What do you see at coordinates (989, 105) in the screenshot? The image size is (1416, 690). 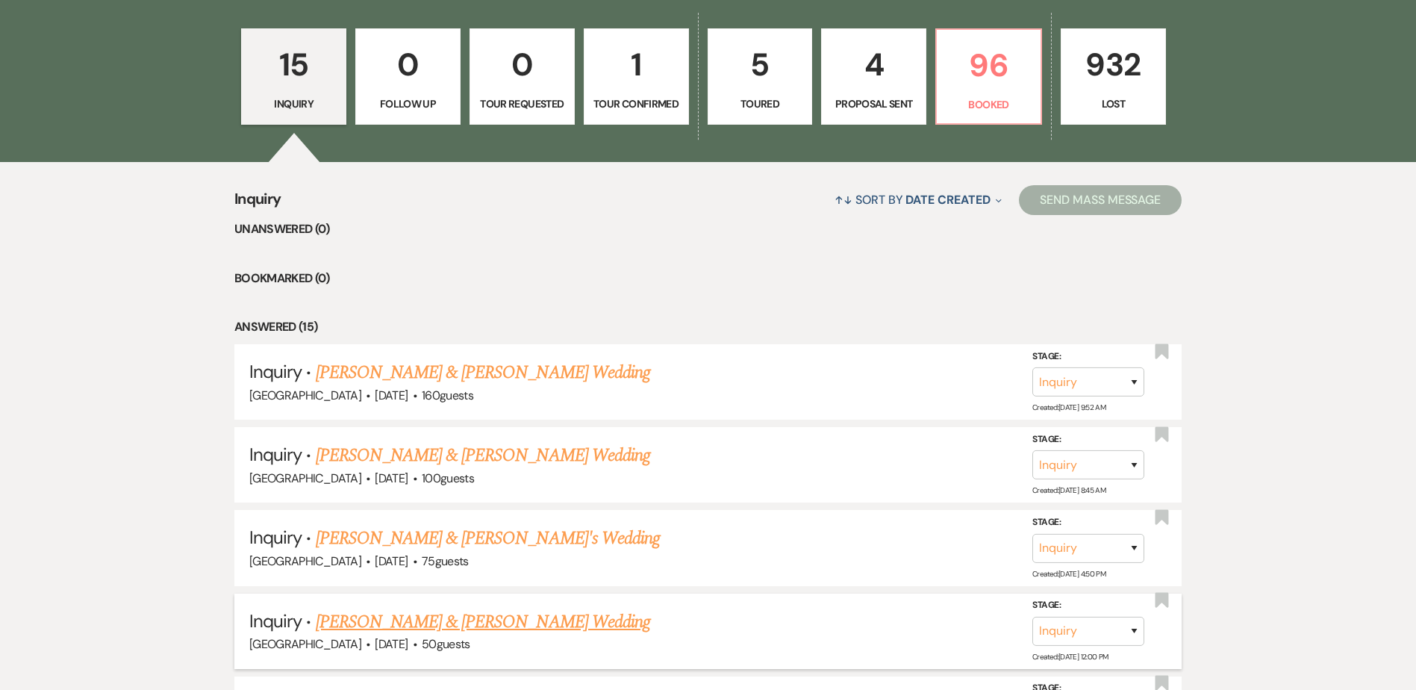 I see `p: Booked` at bounding box center [989, 105].